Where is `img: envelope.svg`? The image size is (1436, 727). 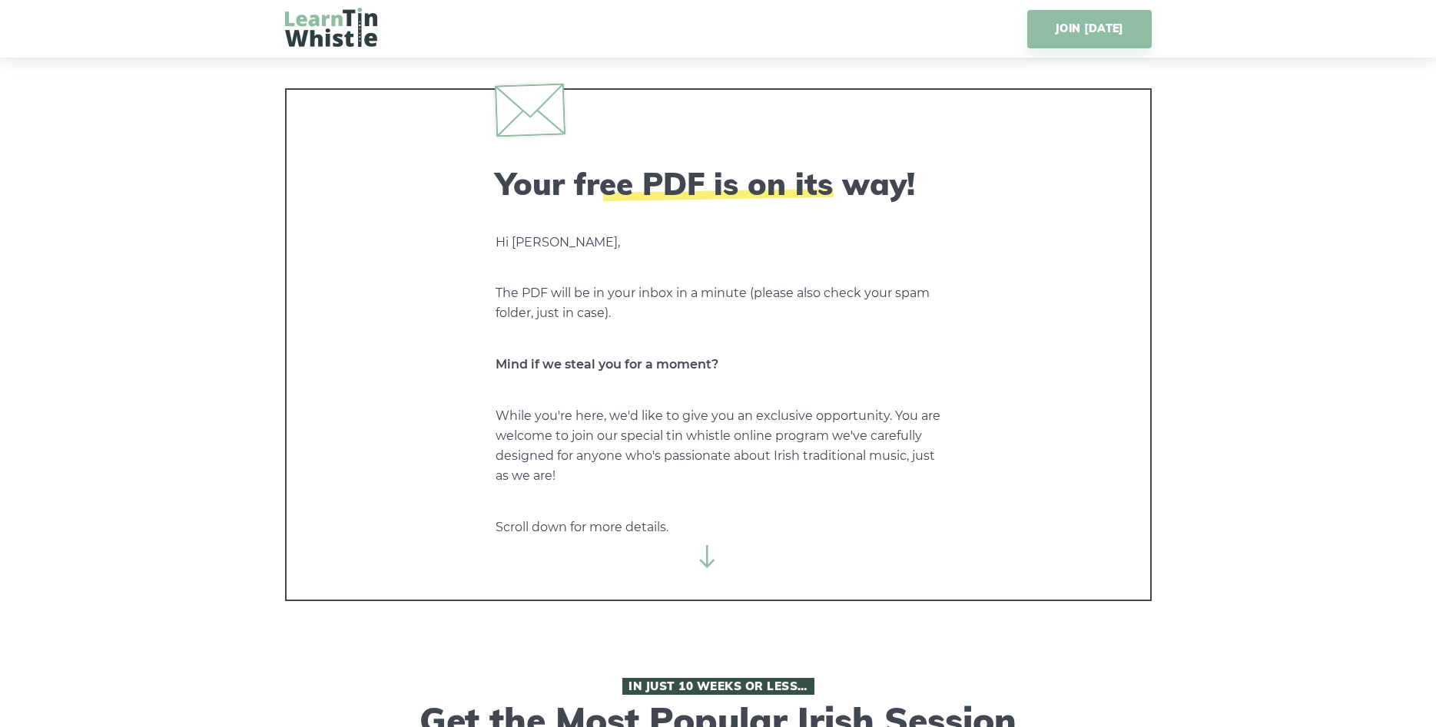 img: envelope.svg is located at coordinates (529, 110).